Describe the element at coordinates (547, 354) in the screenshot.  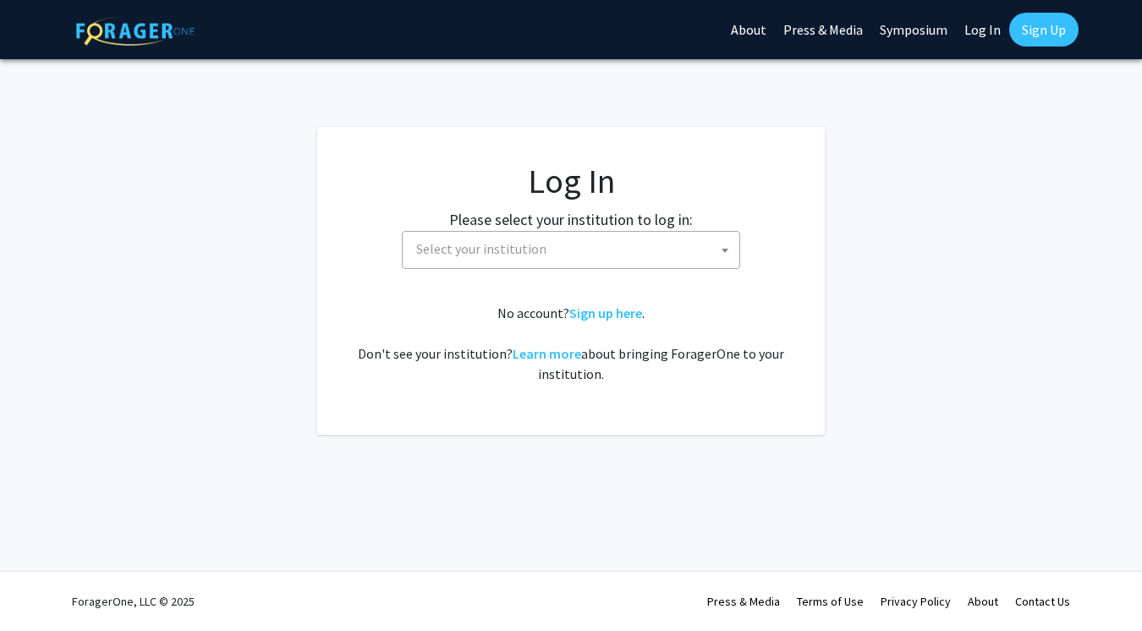
I see `a: Learn more about bringing ForagerOne to your institution` at that location.